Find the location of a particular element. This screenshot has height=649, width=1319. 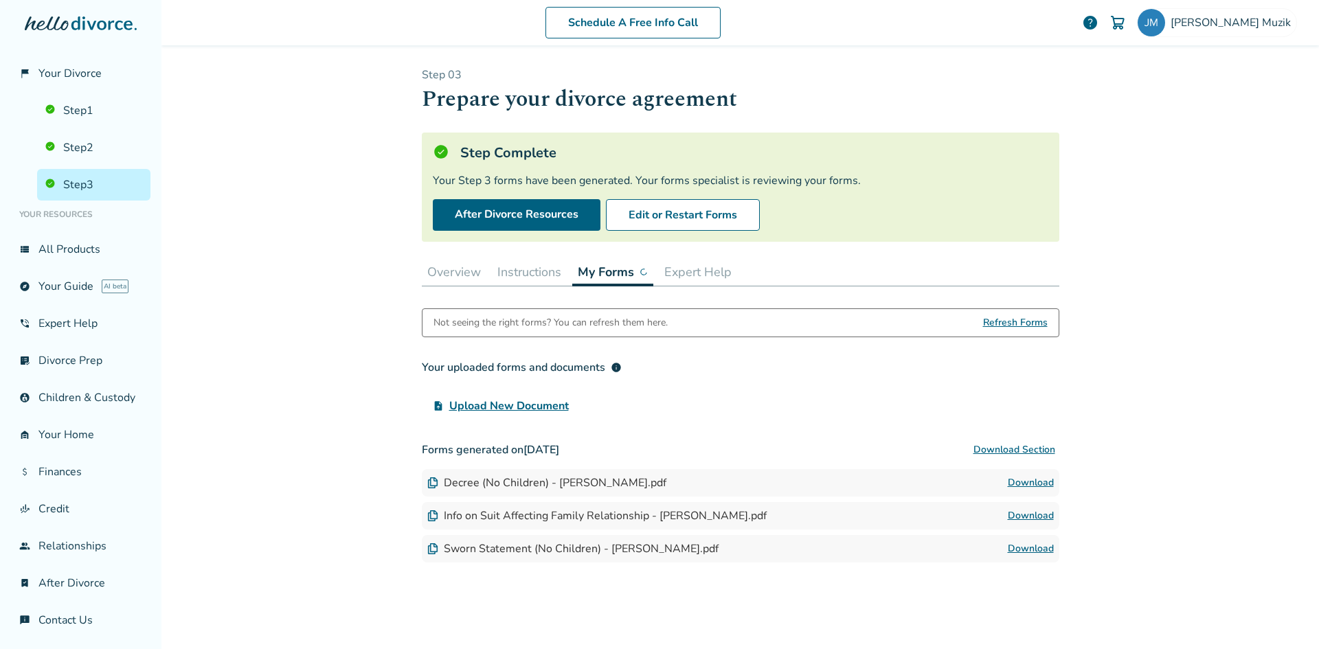

a: list_alt_checkDivorce Prep is located at coordinates (80, 361).